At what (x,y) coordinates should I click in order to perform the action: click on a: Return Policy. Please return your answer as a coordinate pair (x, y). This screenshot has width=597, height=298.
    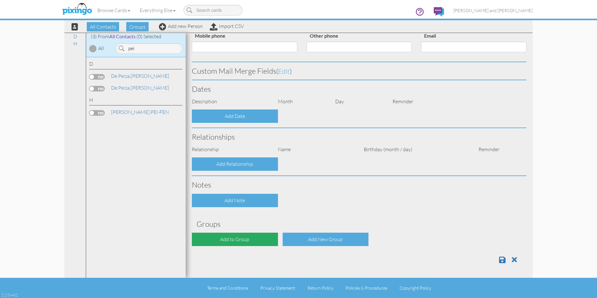
    Looking at the image, I should click on (320, 288).